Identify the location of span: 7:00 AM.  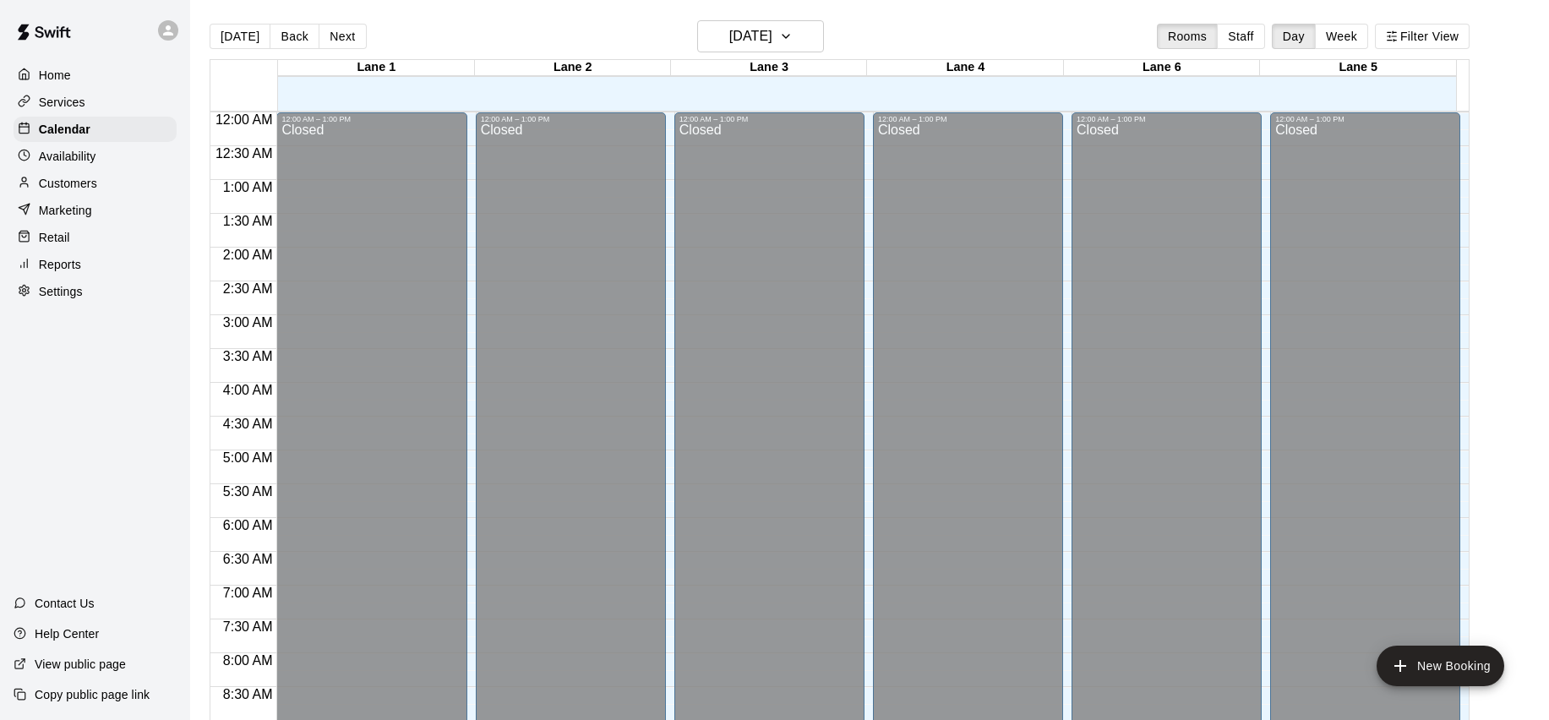
(248, 592).